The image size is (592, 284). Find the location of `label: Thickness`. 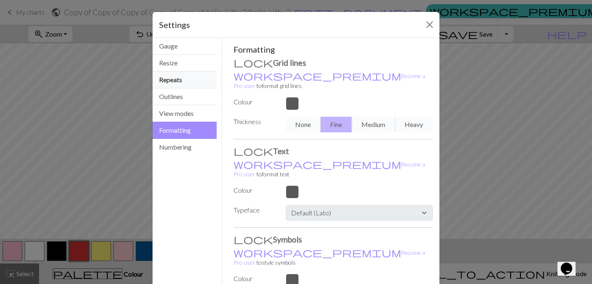

label: Thickness is located at coordinates (255, 123).